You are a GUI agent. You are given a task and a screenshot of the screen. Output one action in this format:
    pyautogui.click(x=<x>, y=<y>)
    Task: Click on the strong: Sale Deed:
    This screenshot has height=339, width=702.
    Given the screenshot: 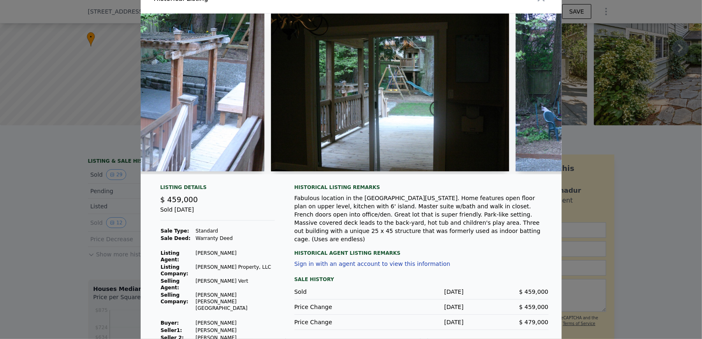 What is the action you would take?
    pyautogui.click(x=176, y=239)
    